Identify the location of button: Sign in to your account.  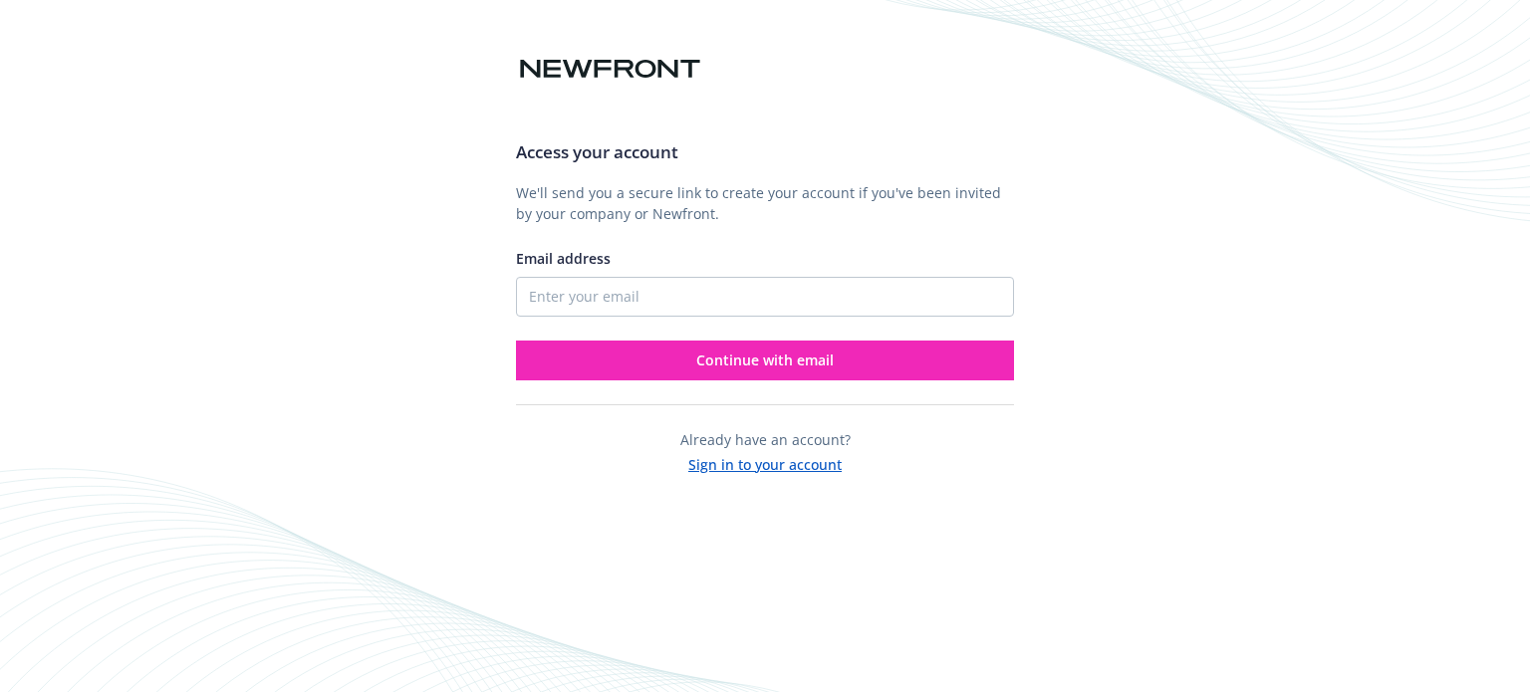
(765, 462).